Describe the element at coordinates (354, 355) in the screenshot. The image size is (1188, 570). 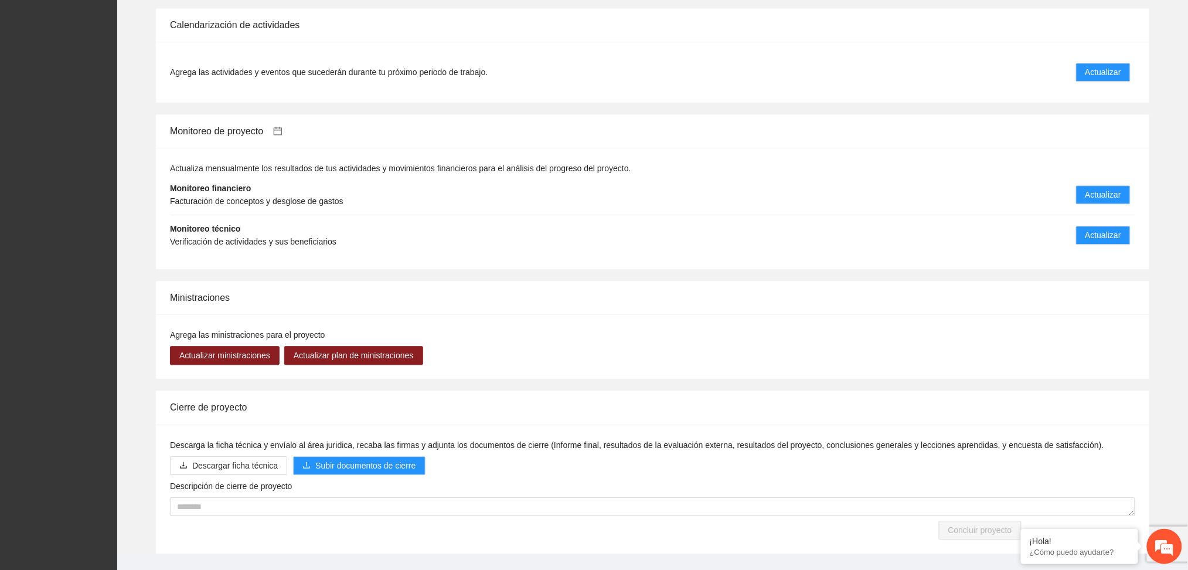
I see `a: Actualizar plan de ministraciones` at that location.